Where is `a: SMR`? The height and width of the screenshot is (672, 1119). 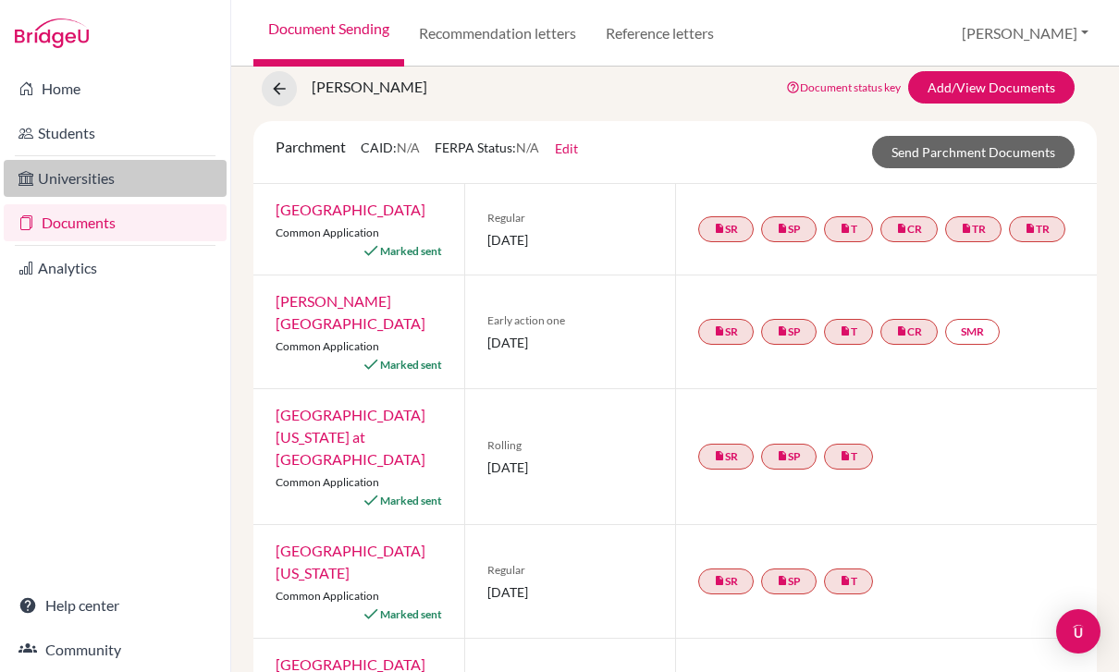 a: SMR is located at coordinates (972, 332).